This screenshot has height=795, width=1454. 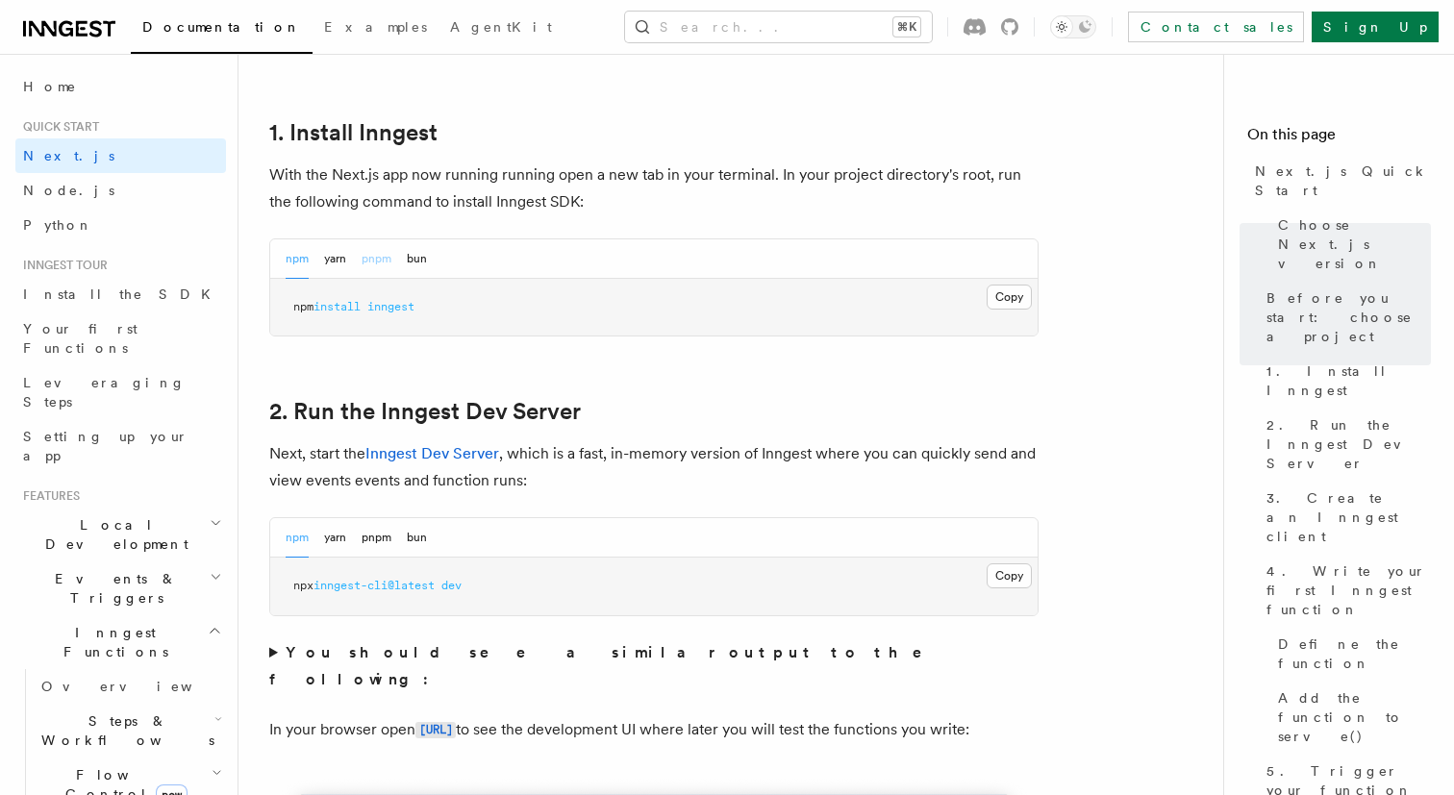 I want to click on span: Features, so click(x=47, y=496).